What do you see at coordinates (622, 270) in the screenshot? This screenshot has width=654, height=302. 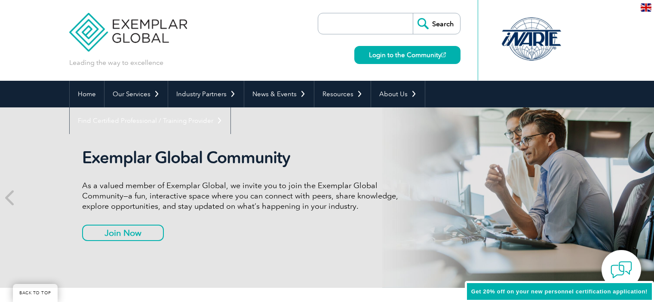 I see `img: contact-chat.png` at bounding box center [622, 270].